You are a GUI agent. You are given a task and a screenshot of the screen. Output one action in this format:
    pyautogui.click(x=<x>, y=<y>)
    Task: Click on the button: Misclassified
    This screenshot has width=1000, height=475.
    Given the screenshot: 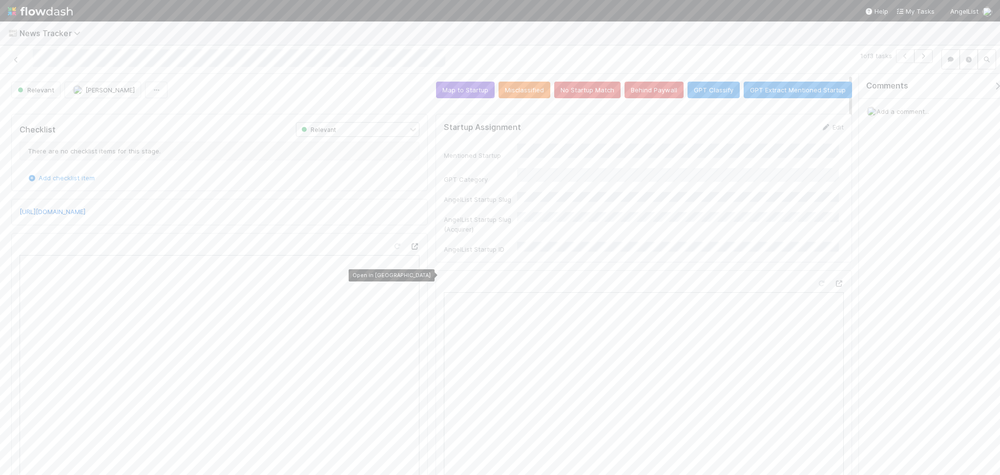 What is the action you would take?
    pyautogui.click(x=525, y=90)
    